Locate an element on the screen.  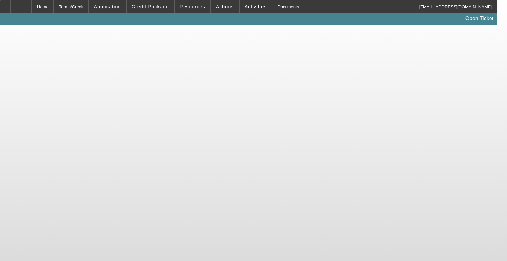
button: Activities is located at coordinates (256, 7).